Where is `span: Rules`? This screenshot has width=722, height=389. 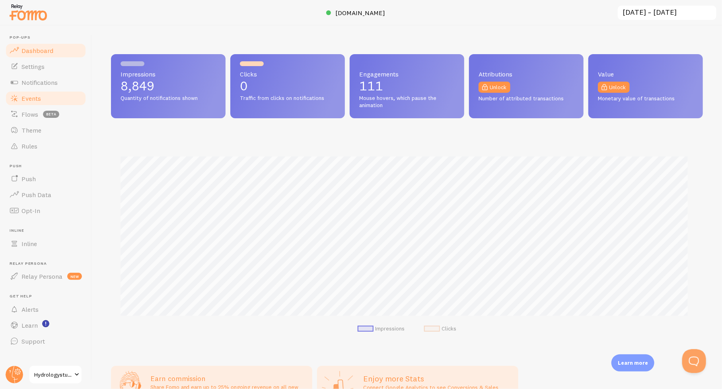 span: Rules is located at coordinates (29, 146).